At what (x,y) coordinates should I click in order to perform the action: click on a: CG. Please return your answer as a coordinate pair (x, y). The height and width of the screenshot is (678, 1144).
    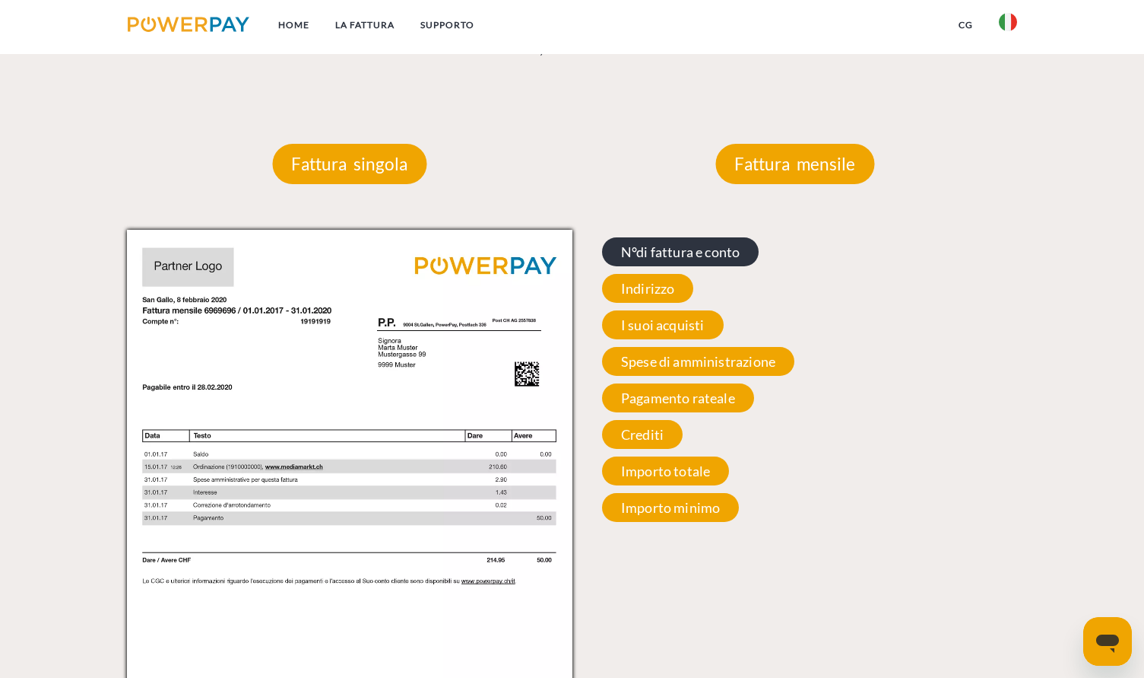
    Looking at the image, I should click on (966, 25).